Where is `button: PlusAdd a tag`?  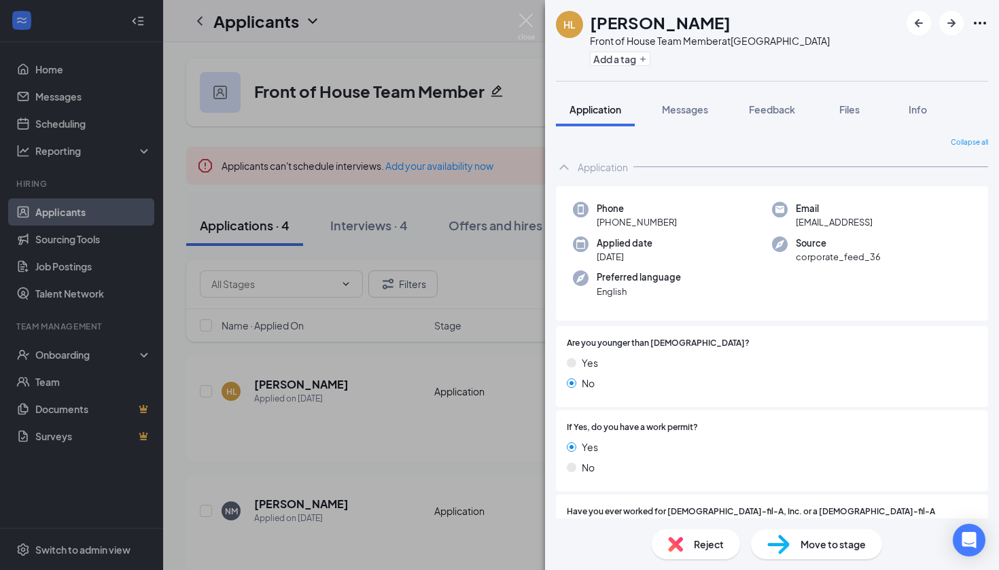
button: PlusAdd a tag is located at coordinates (620, 58).